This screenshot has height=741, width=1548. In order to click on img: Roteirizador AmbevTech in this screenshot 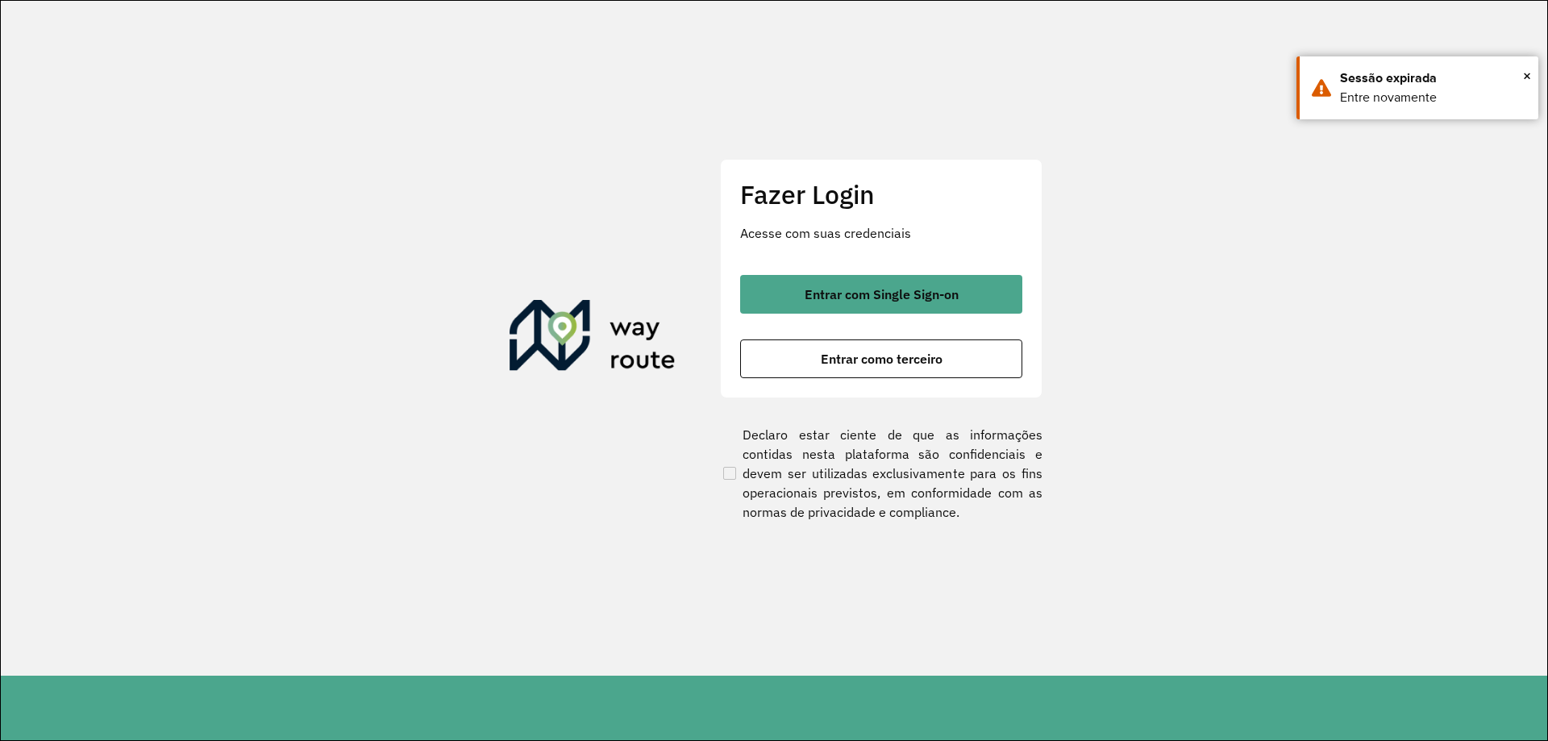, I will do `click(593, 339)`.